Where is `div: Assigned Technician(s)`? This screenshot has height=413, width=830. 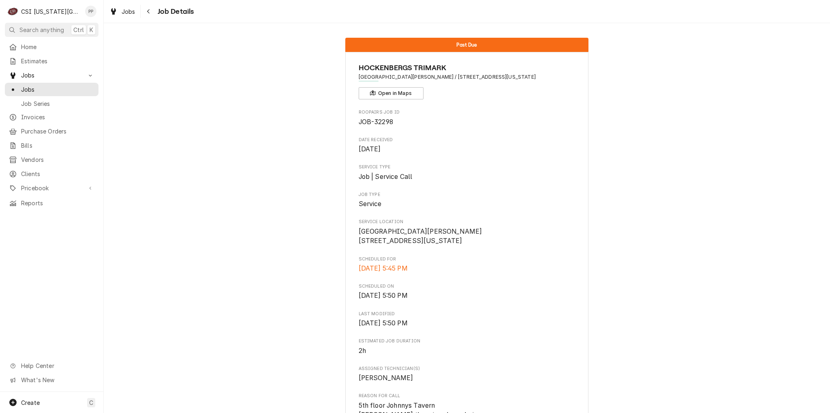 div: Assigned Technician(s) is located at coordinates (467, 374).